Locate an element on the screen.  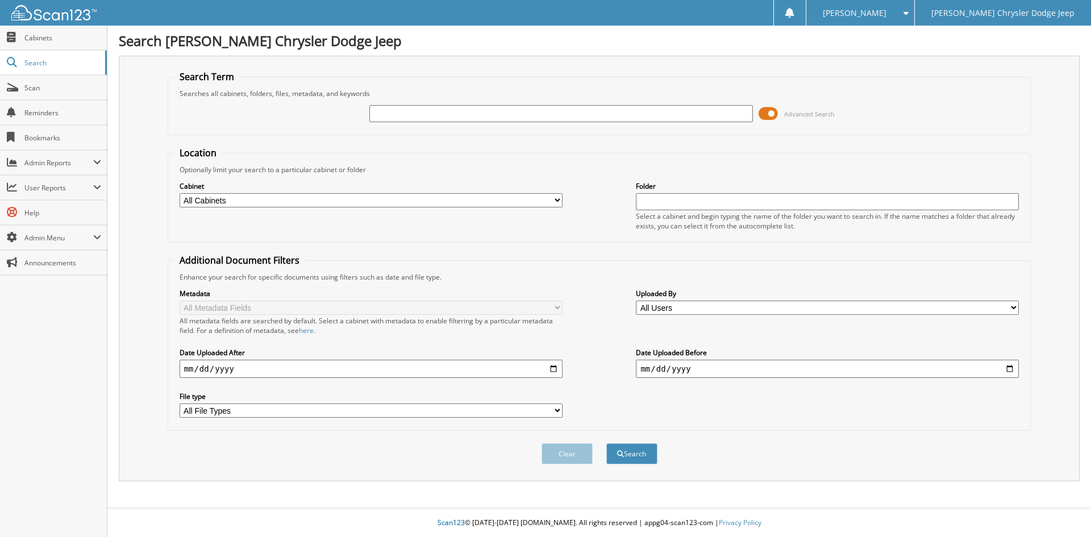
label: Uploaded By is located at coordinates (828, 293).